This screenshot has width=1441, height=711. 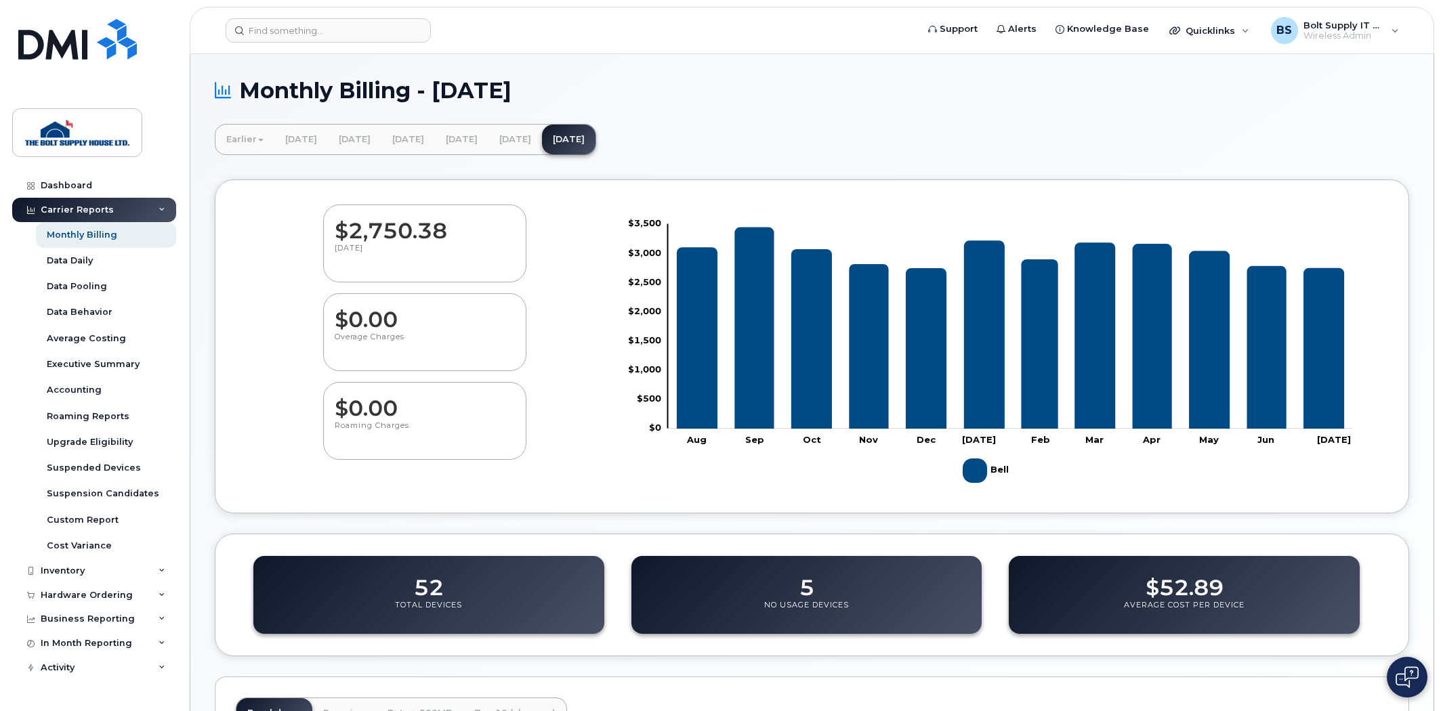 I want to click on tspan: $1,000, so click(x=644, y=369).